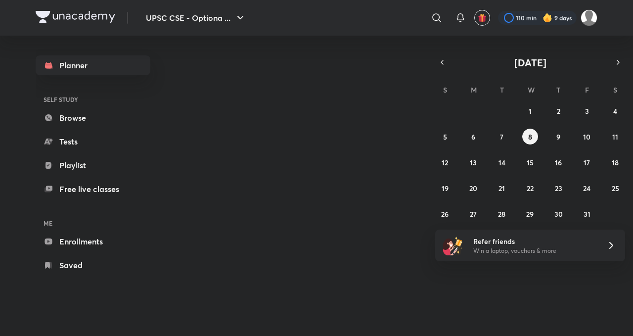  I want to click on abbr: Monday, so click(474, 90).